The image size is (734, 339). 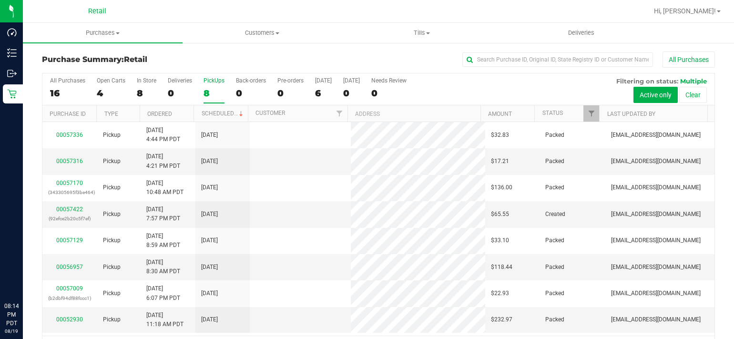 What do you see at coordinates (70, 209) in the screenshot?
I see `a: 00057422` at bounding box center [70, 209].